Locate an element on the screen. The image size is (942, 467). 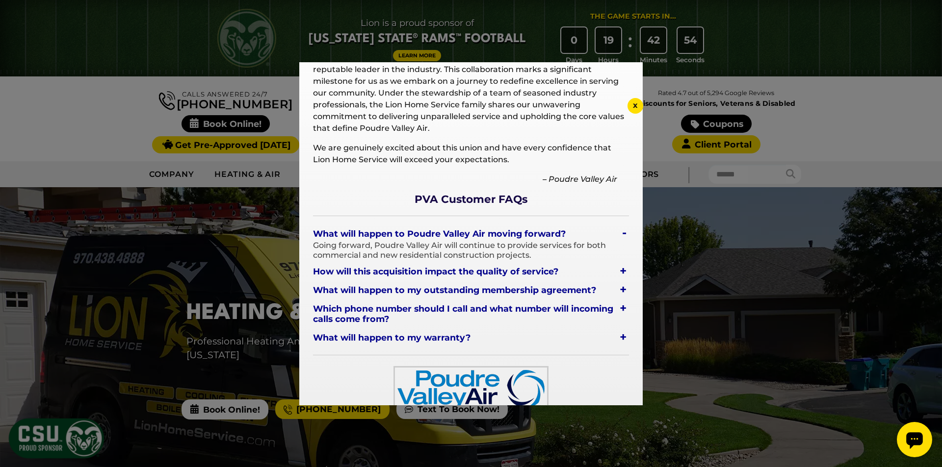
div: Open chat widget is located at coordinates (22, 22).